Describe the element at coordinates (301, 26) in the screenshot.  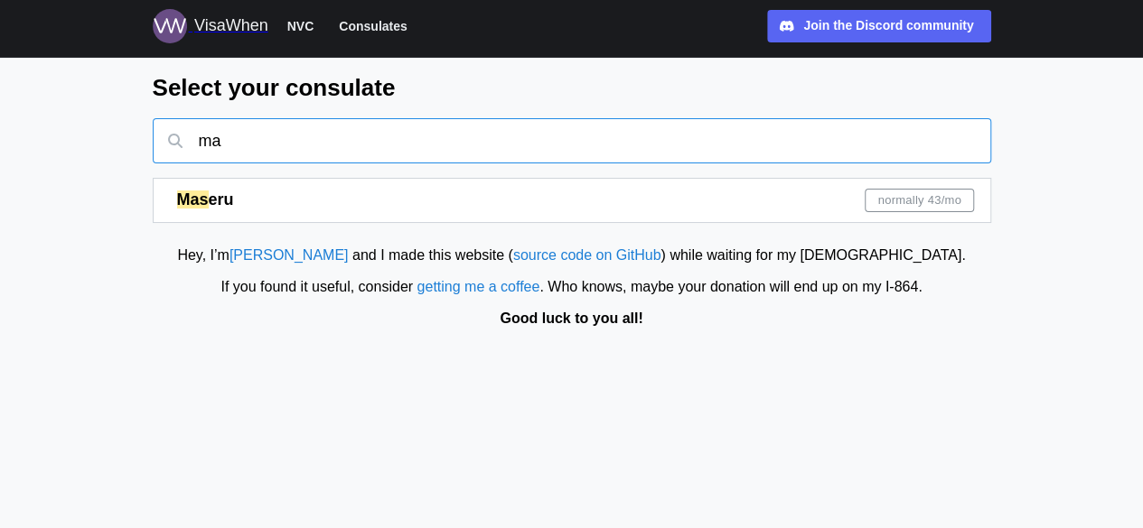
I see `span: NVC` at that location.